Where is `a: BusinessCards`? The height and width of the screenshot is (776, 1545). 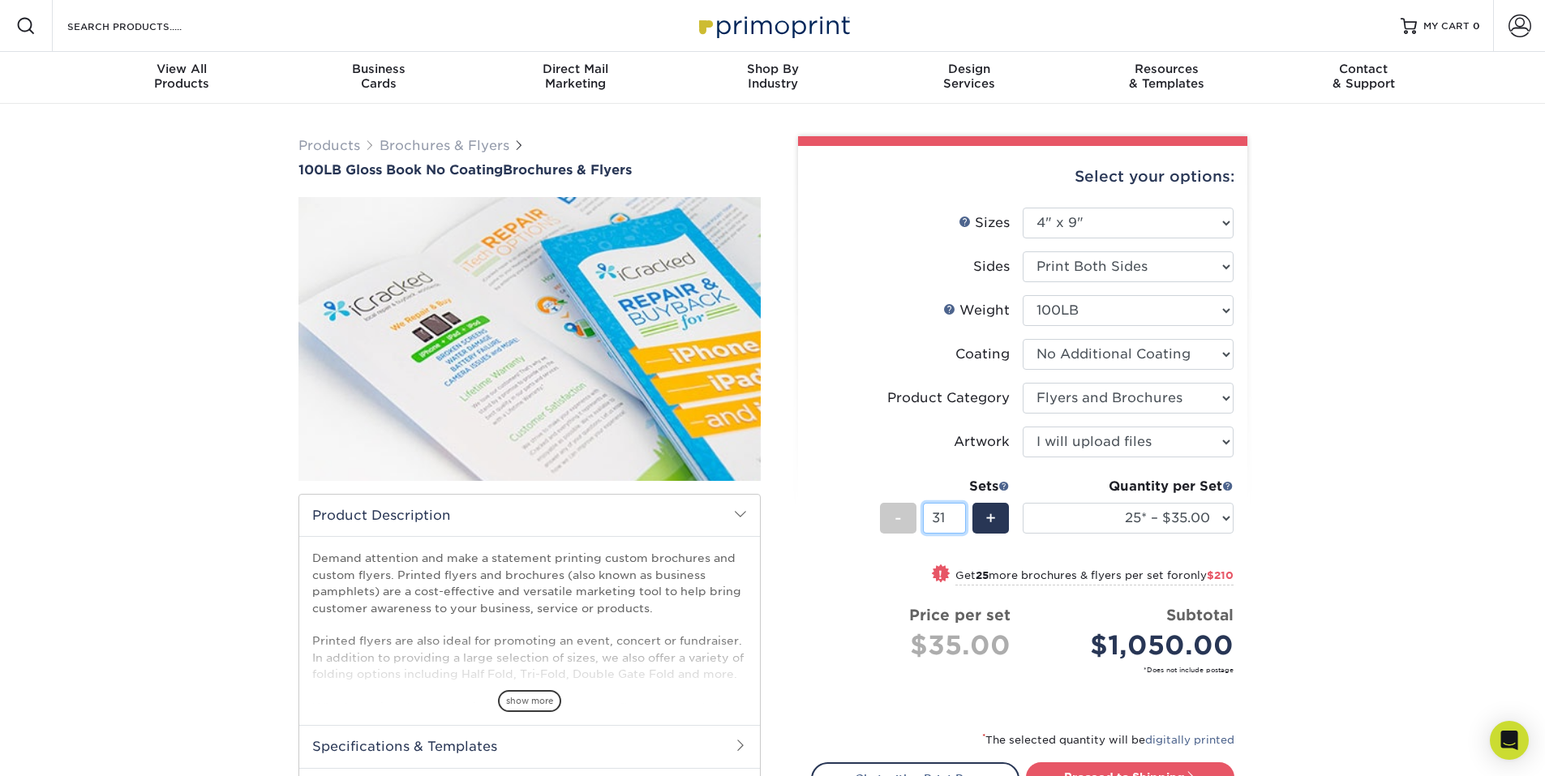 a: BusinessCards is located at coordinates (378, 78).